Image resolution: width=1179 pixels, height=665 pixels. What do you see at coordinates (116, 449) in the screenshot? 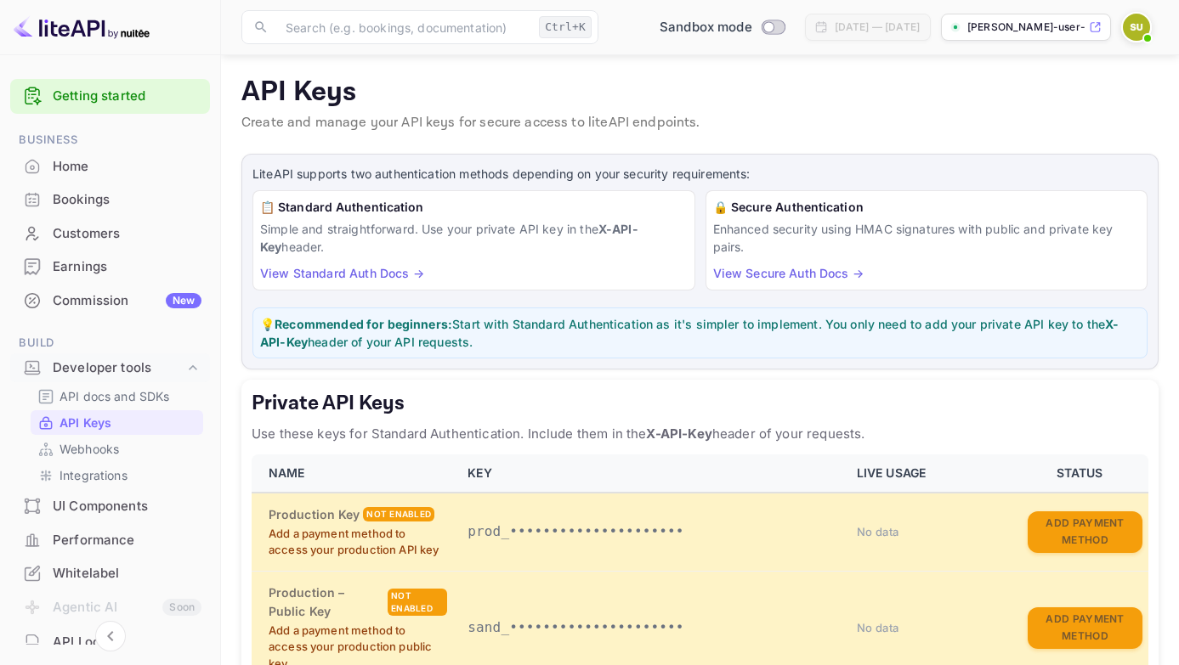
I see `div: Webhooks` at bounding box center [116, 449].